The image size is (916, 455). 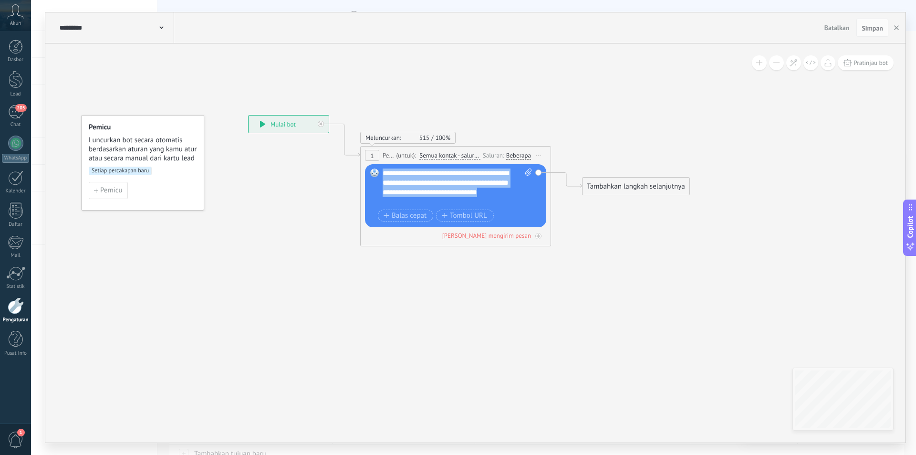 I want to click on div: Daftar, so click(x=16, y=224).